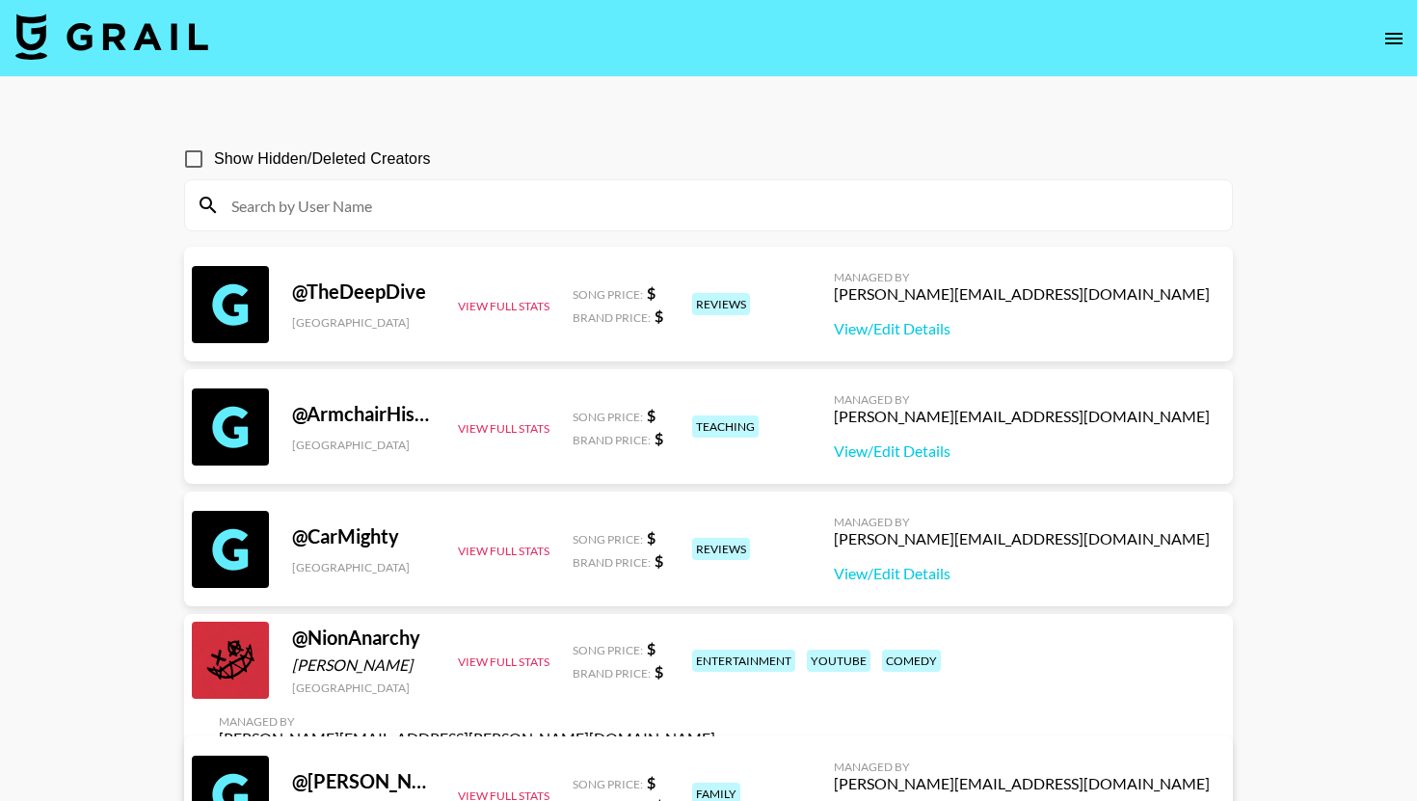  I want to click on div: entertainment, so click(743, 660).